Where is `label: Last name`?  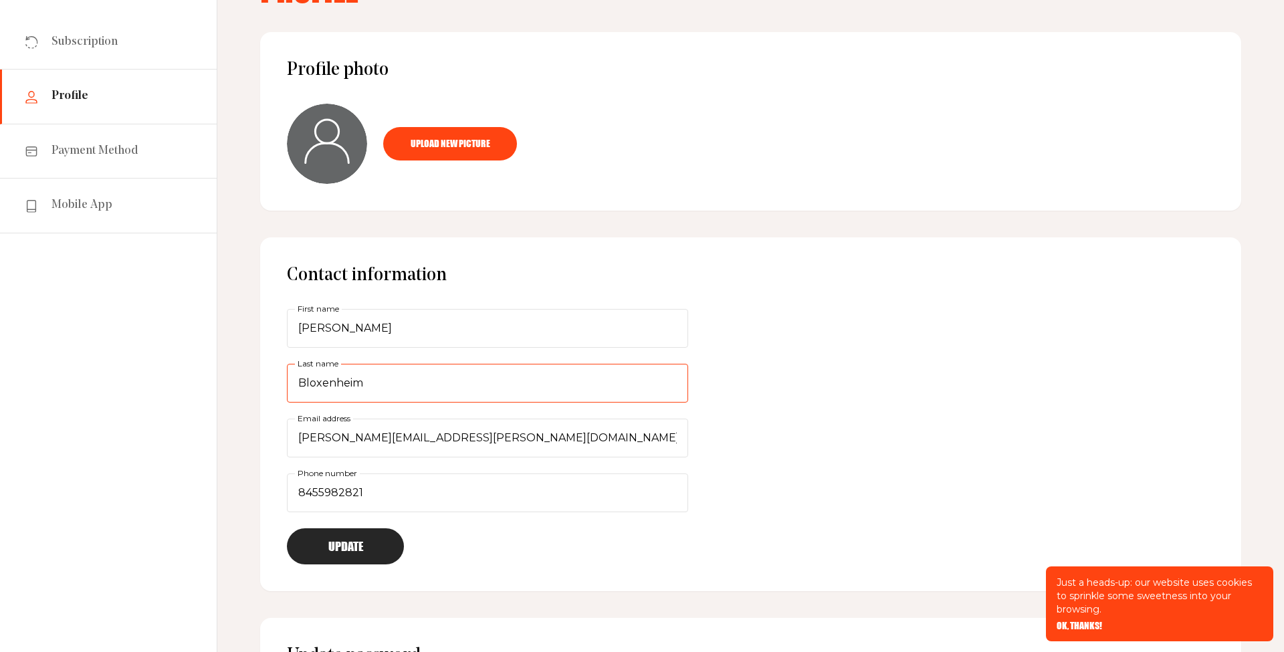 label: Last name is located at coordinates (318, 364).